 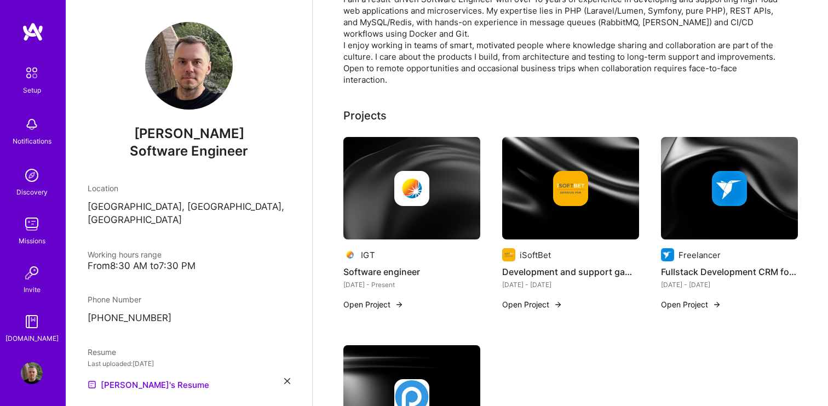 What do you see at coordinates (32, 175) in the screenshot?
I see `img: discovery` at bounding box center [32, 175].